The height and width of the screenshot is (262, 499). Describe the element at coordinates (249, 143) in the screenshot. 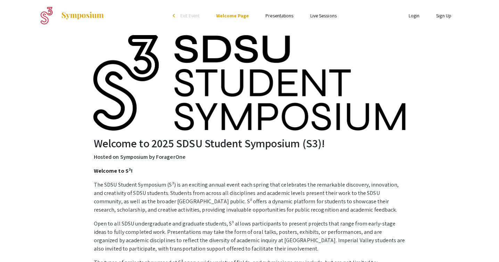

I see `h2: Welcome to 2025 SDSU Student Symposium (S3)!` at that location.